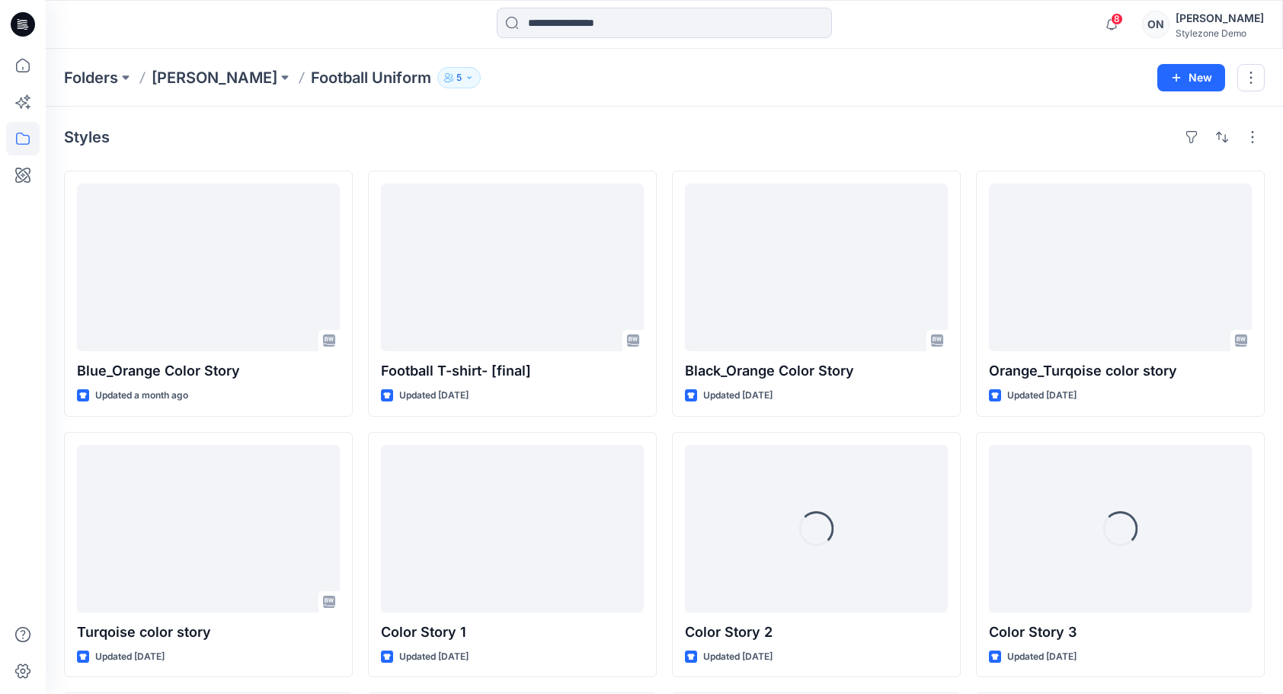  Describe the element at coordinates (91, 78) in the screenshot. I see `p: Folders` at that location.